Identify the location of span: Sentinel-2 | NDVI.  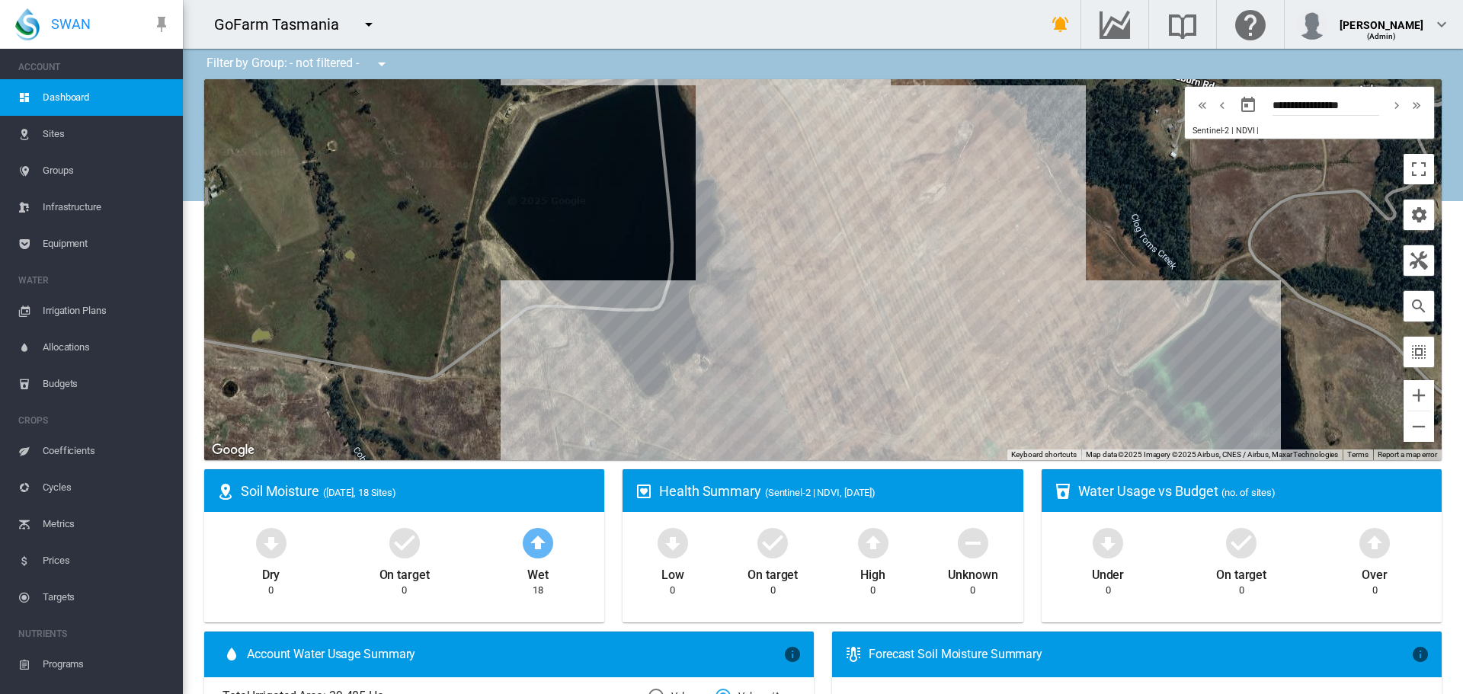
(1223, 130).